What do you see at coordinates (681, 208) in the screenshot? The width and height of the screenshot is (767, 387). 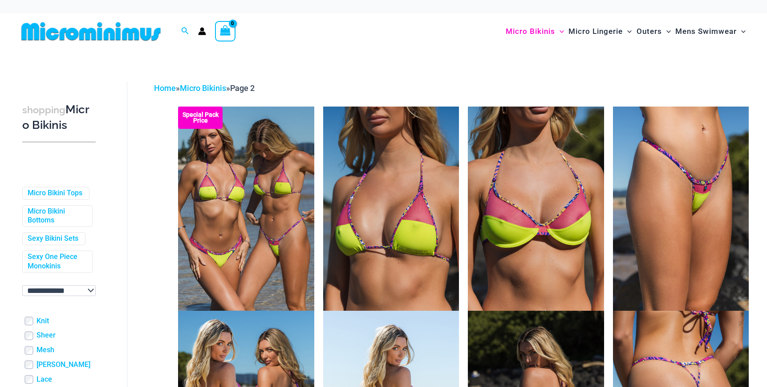 I see `img: Coastal Bliss Leopard Sunset 4275 Micro Bikini 01` at bounding box center [681, 208].